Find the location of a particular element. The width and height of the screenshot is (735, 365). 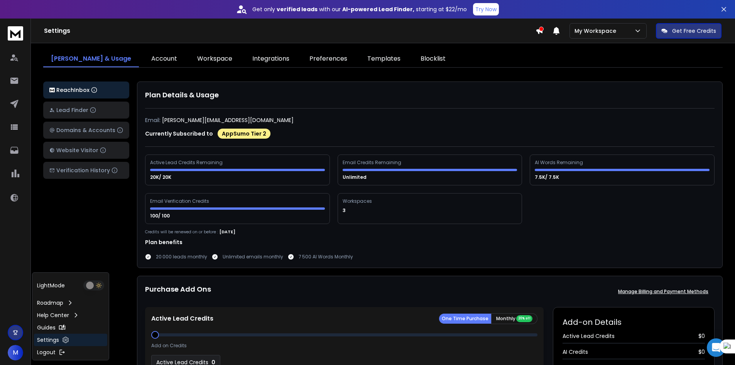

strong: AI-powered Lead Finder, is located at coordinates (378, 9).